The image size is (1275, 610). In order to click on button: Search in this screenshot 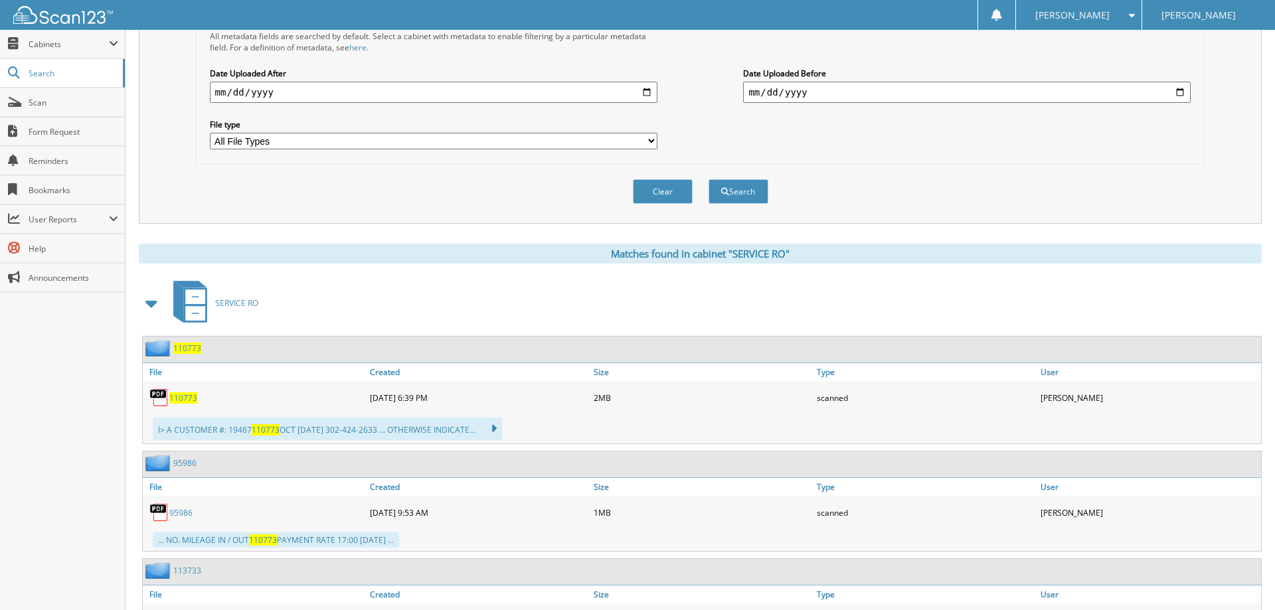, I will do `click(738, 191)`.